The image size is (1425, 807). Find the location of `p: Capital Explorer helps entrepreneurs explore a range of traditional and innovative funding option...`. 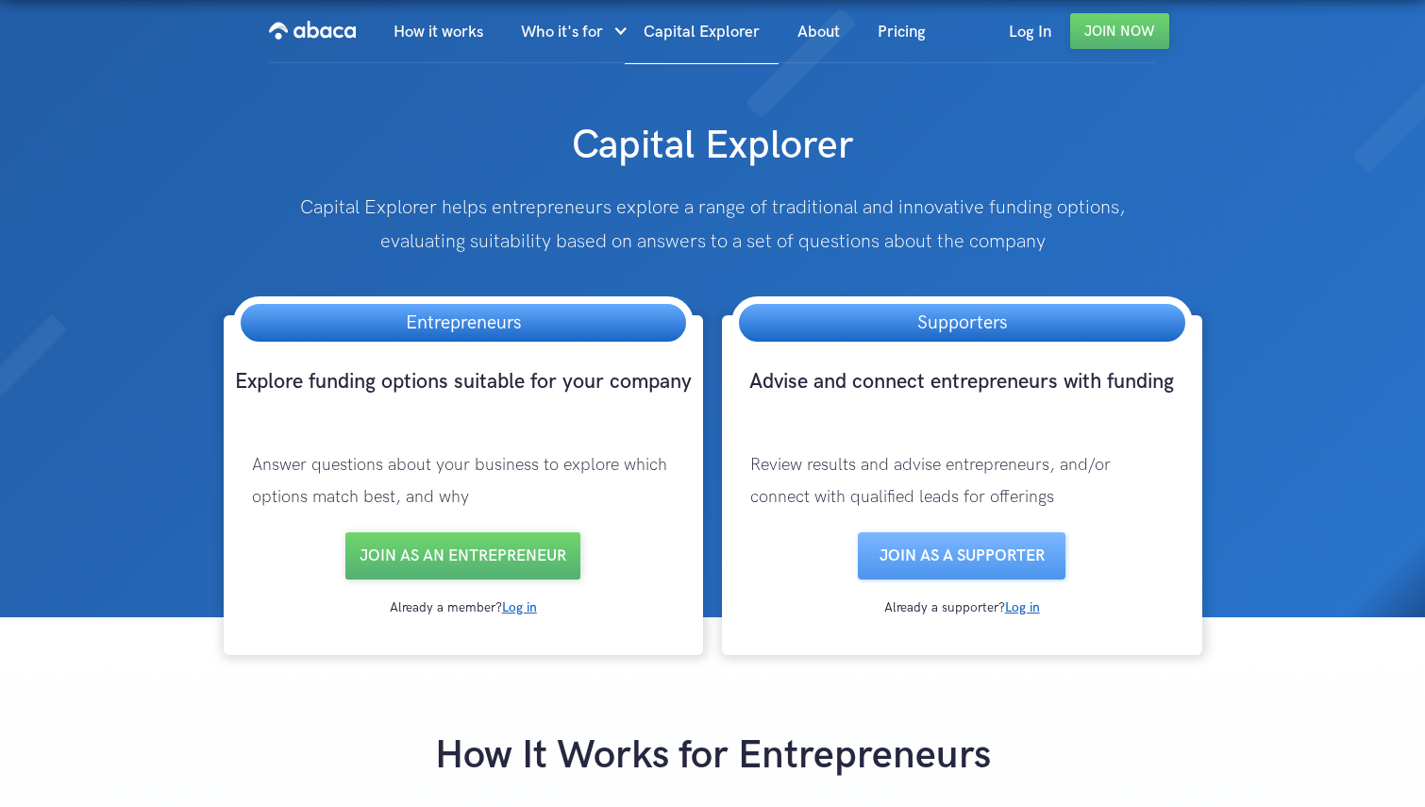

p: Capital Explorer helps entrepreneurs explore a range of traditional and innovative funding option... is located at coordinates (712, 225).